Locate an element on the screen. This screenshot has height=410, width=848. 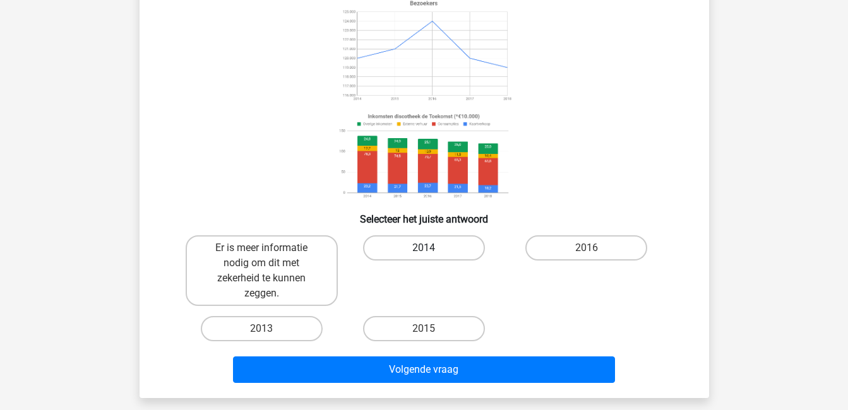
label: 2014 is located at coordinates (424, 248).